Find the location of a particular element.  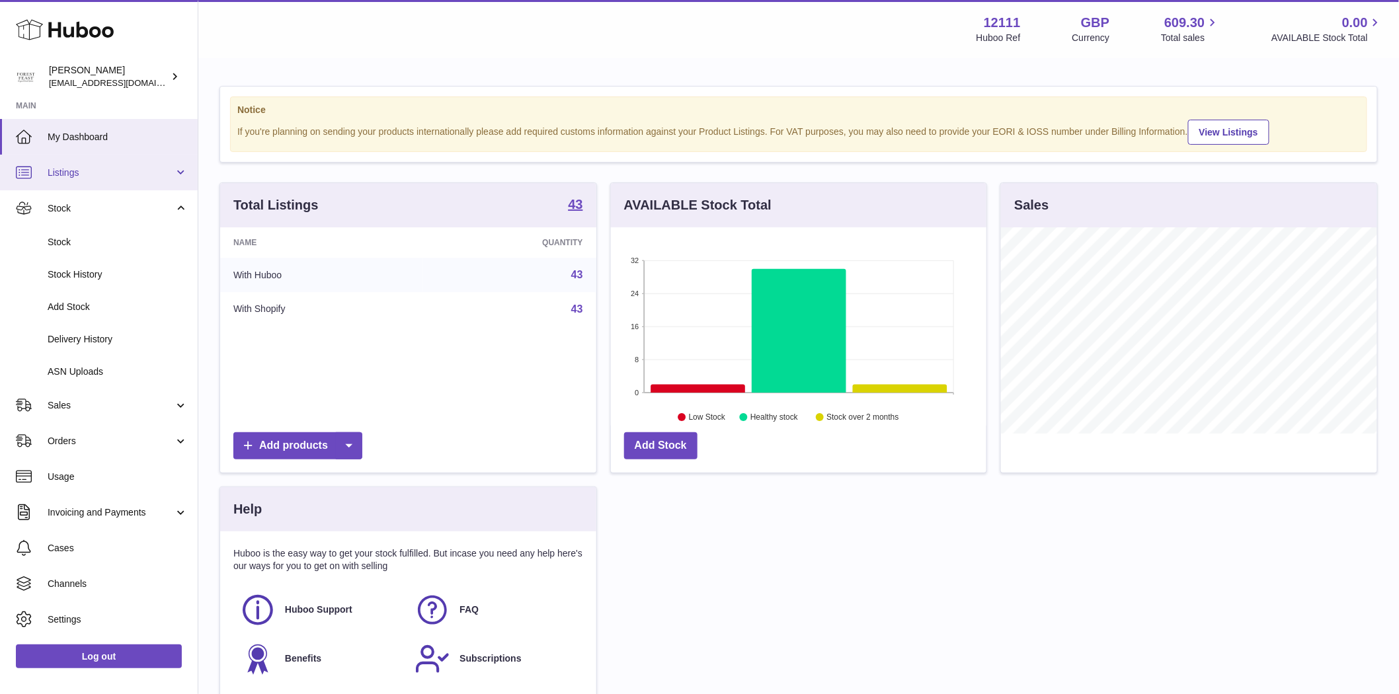

span: Cases is located at coordinates (118, 548).